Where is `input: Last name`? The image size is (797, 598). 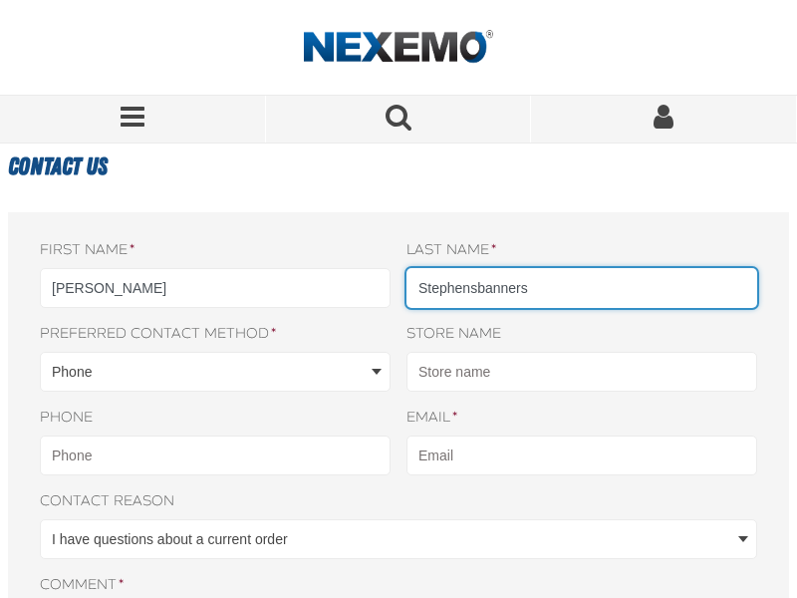
input: Last name is located at coordinates (582, 288).